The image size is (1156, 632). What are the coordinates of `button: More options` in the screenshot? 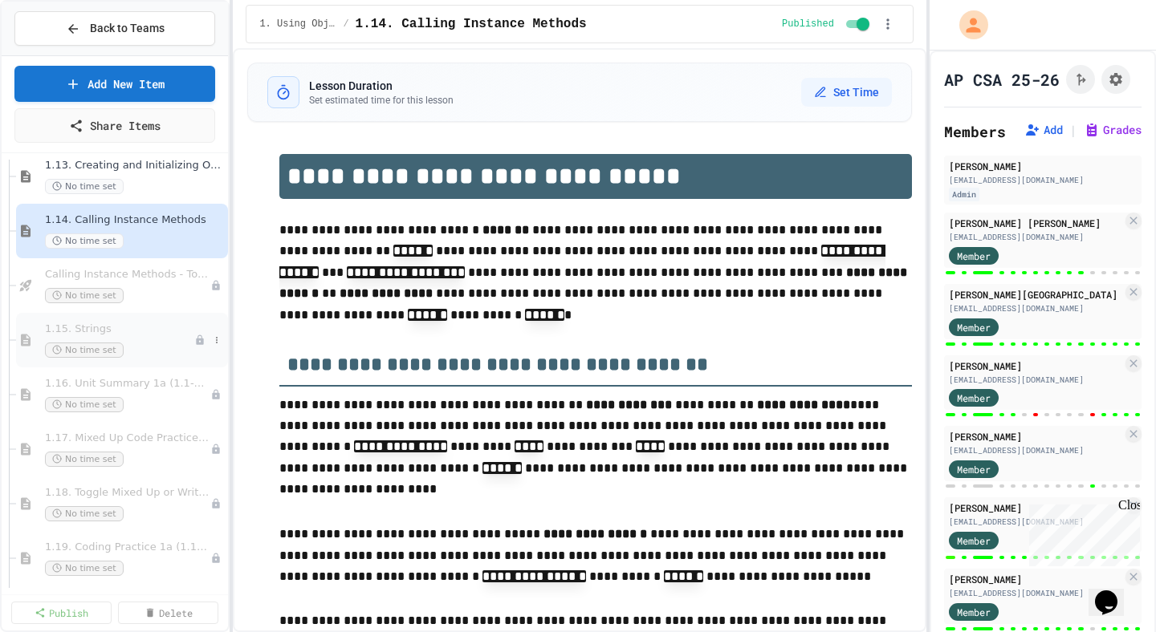 It's located at (217, 340).